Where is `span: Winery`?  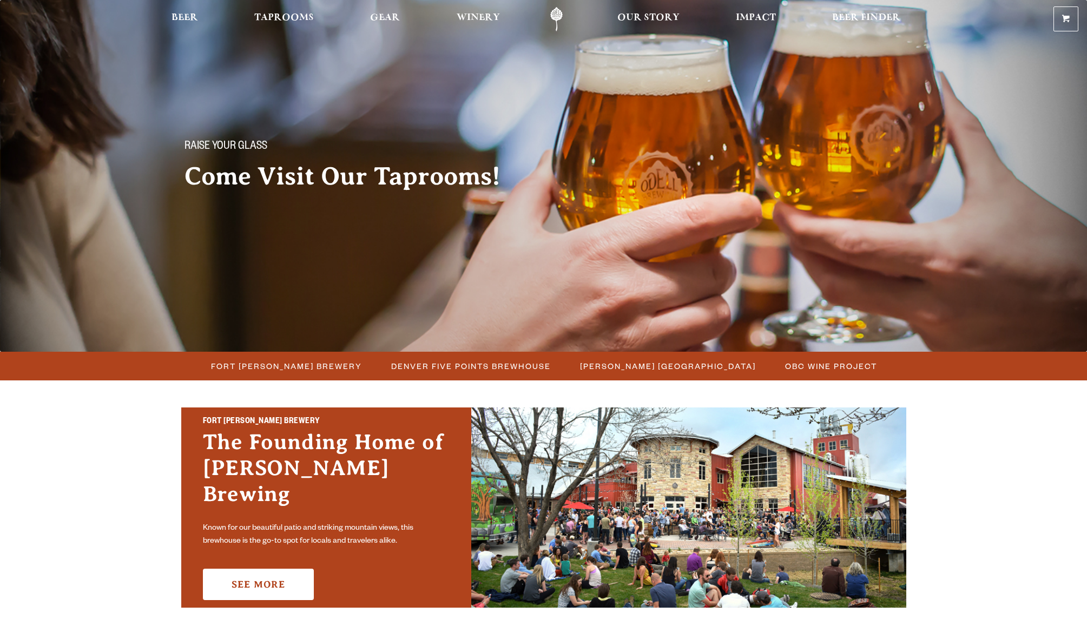
span: Winery is located at coordinates (478, 18).